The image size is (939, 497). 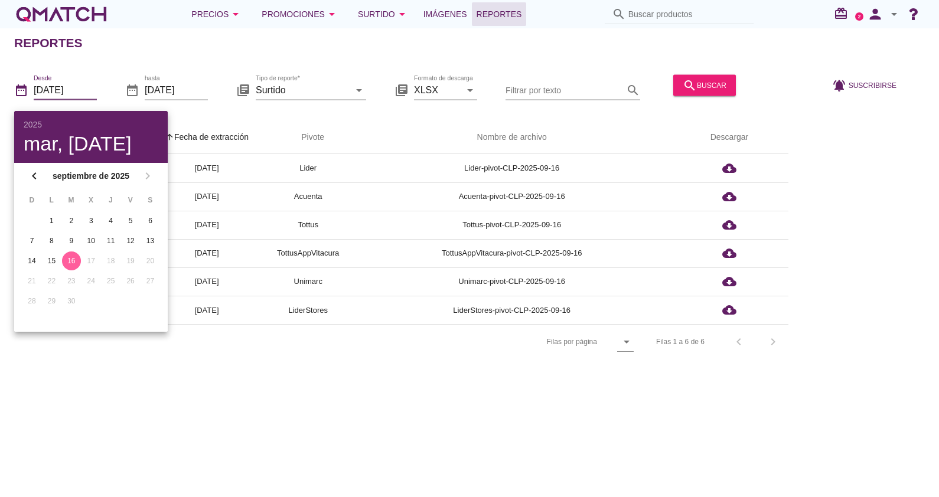 What do you see at coordinates (51, 261) in the screenshot?
I see `button: 15` at bounding box center [51, 261].